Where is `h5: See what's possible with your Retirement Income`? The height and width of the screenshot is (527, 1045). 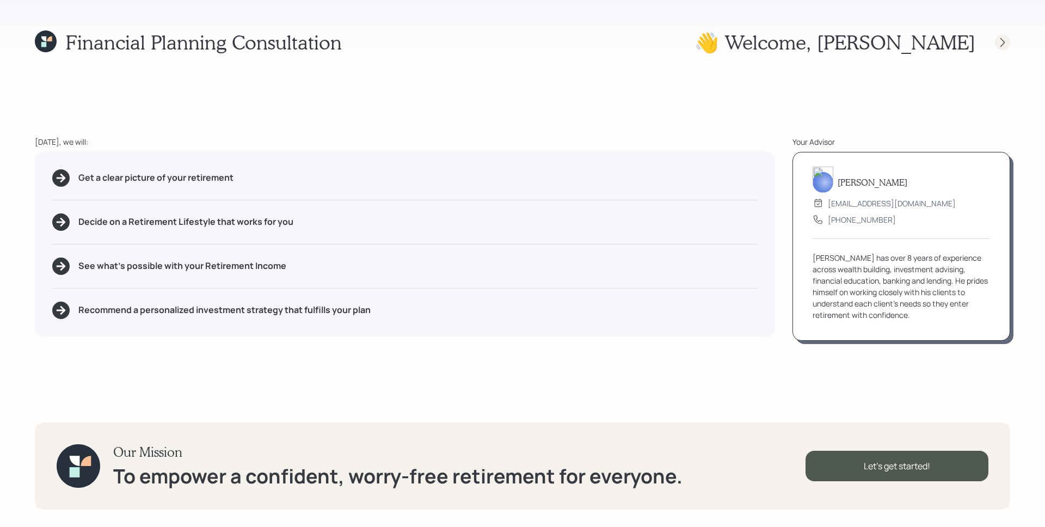 h5: See what's possible with your Retirement Income is located at coordinates (182, 266).